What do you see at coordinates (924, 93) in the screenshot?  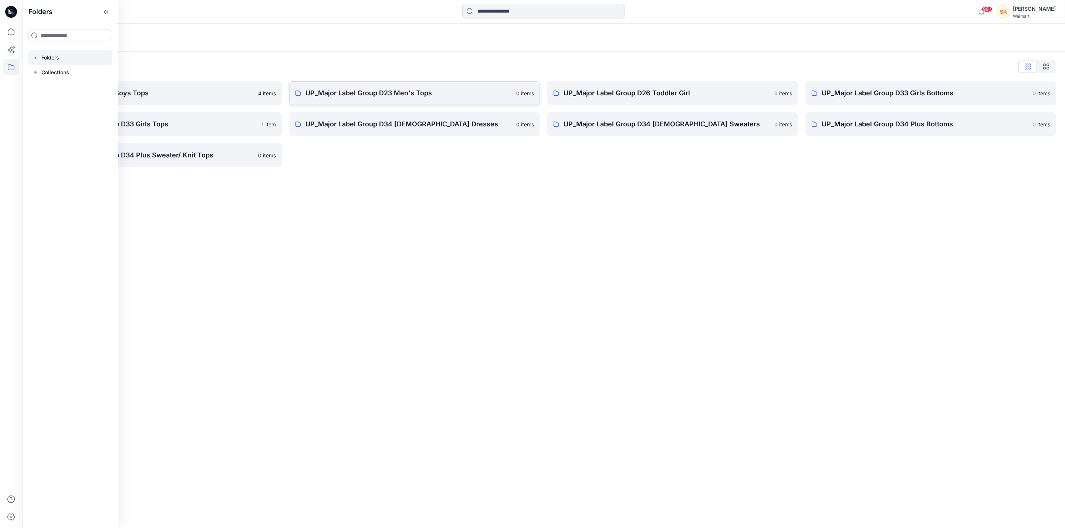 I see `p: UP_Major Label Group D33 Girls Bottoms` at bounding box center [924, 93].